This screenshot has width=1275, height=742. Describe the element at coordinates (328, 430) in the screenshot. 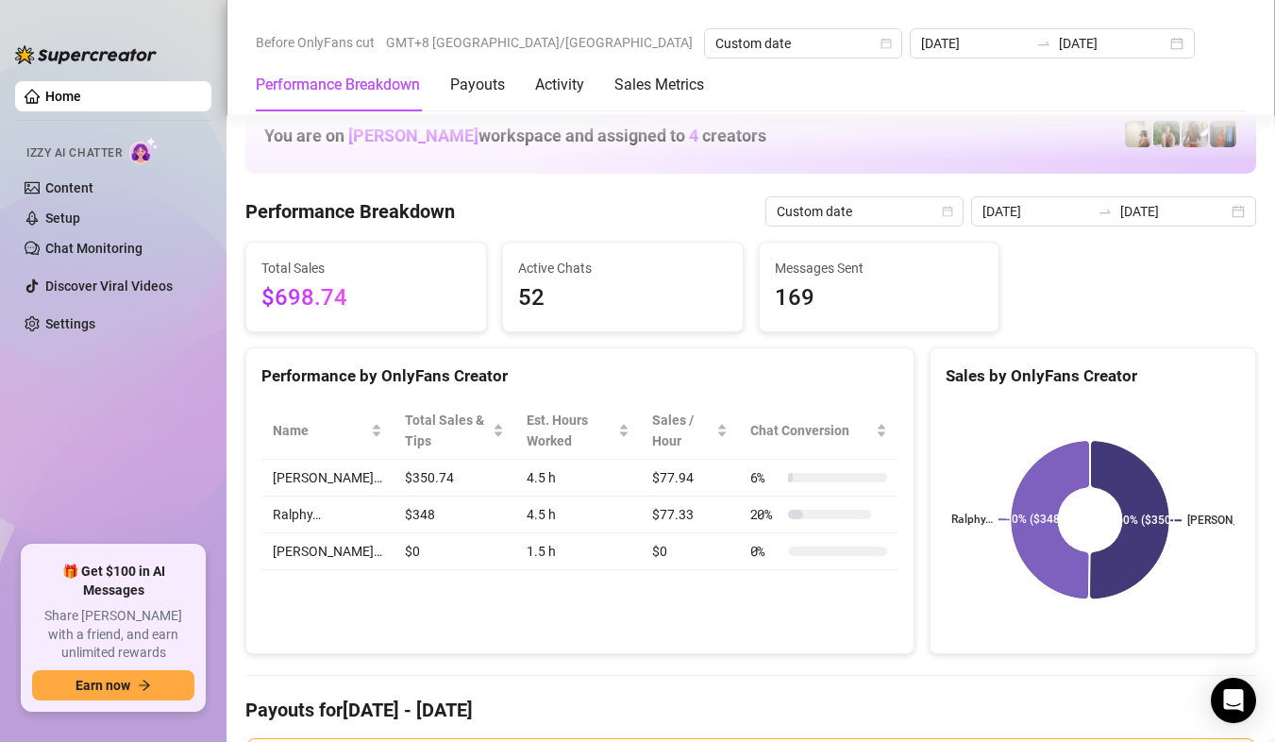

I see `th: Name` at that location.